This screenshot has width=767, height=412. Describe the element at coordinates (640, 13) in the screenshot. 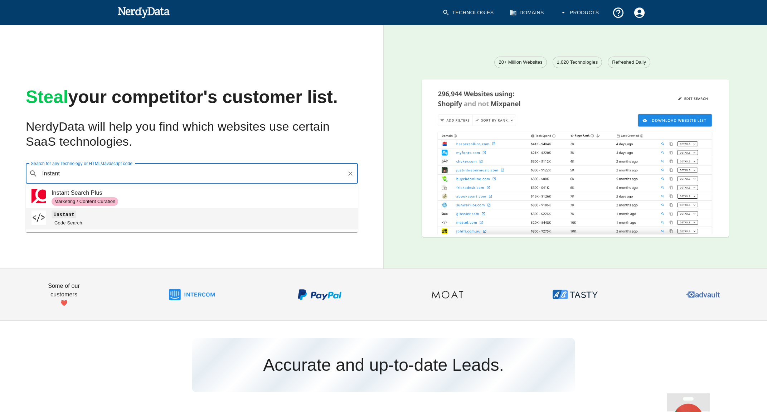

I see `button: Account Settings` at that location.